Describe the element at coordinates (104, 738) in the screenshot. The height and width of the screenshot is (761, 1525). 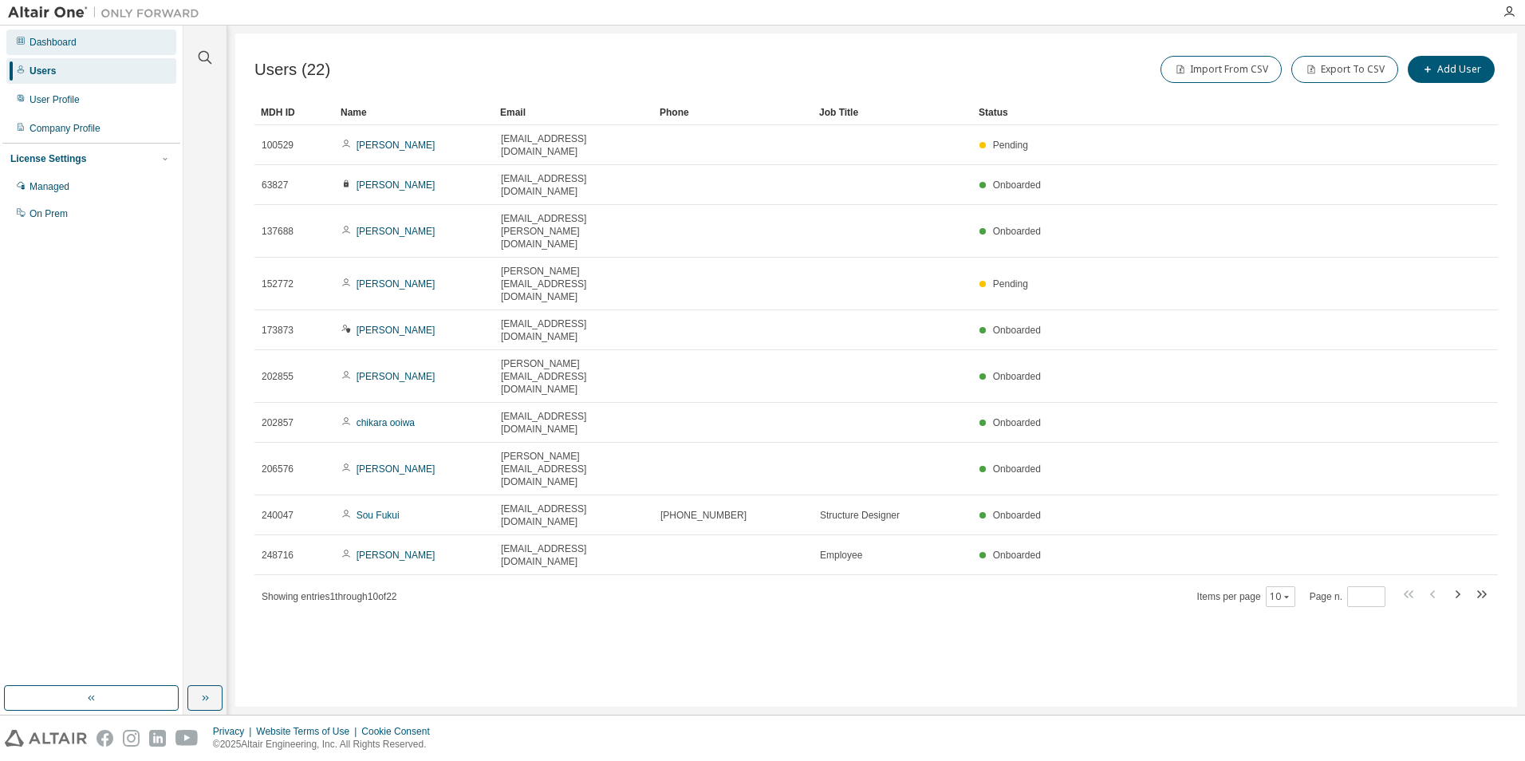
I see `img: facebook.svg` at that location.